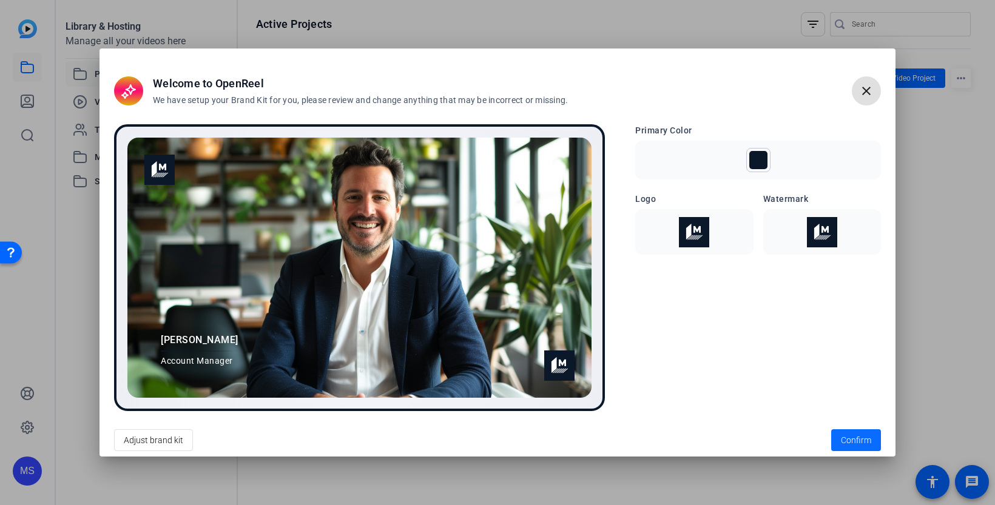 The height and width of the screenshot is (505, 995). What do you see at coordinates (359, 268) in the screenshot?
I see `img: Preview image` at bounding box center [359, 268].